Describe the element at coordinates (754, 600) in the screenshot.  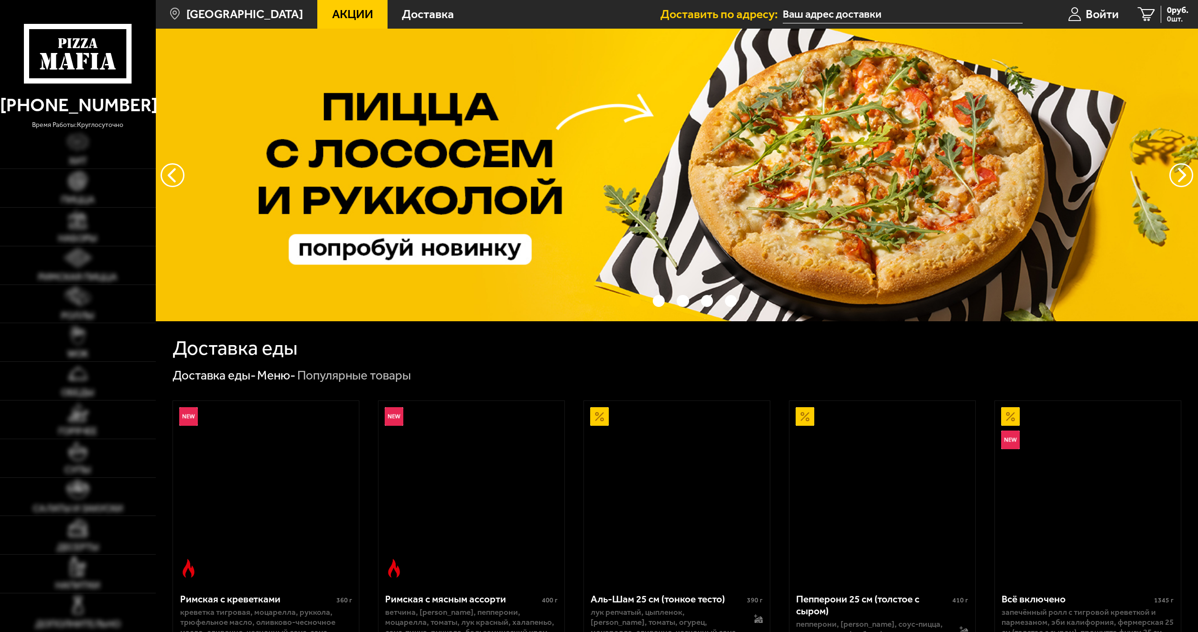
I see `span: 390 г` at that location.